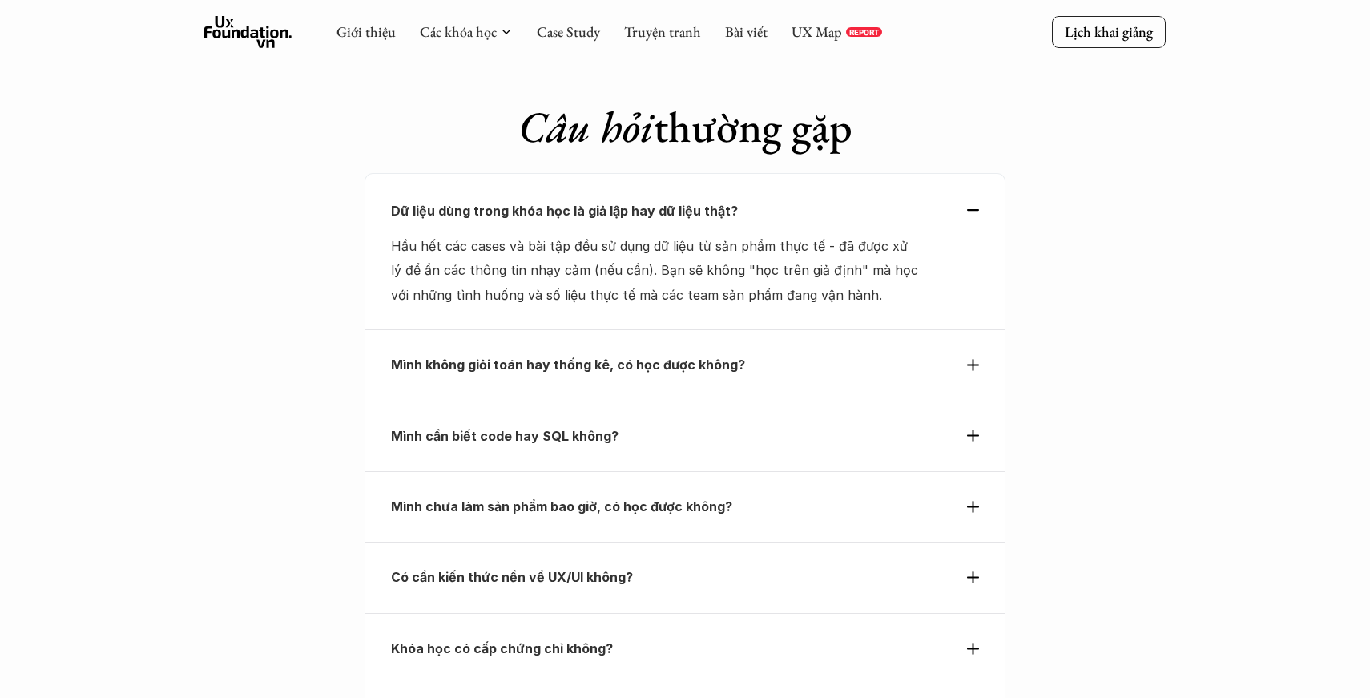 The height and width of the screenshot is (698, 1370). What do you see at coordinates (864, 32) in the screenshot?
I see `p: REPORT` at bounding box center [864, 32].